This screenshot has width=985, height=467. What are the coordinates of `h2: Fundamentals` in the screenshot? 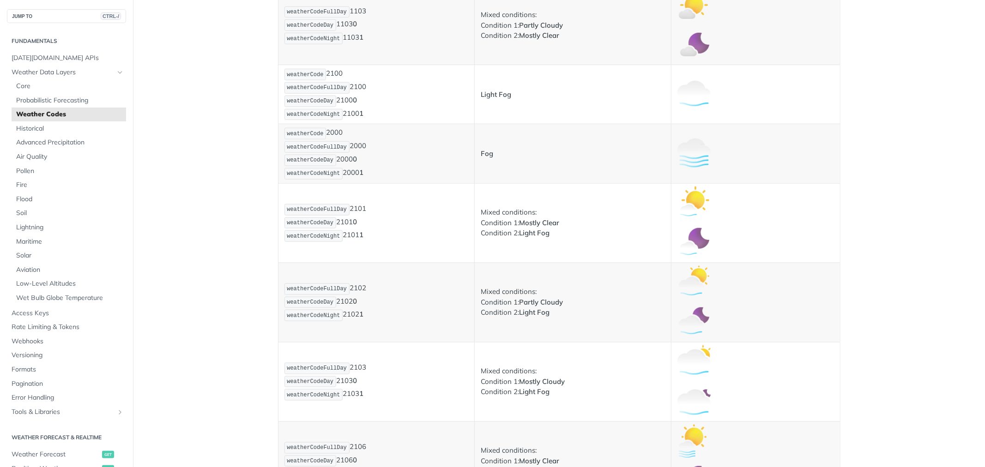 It's located at (66, 41).